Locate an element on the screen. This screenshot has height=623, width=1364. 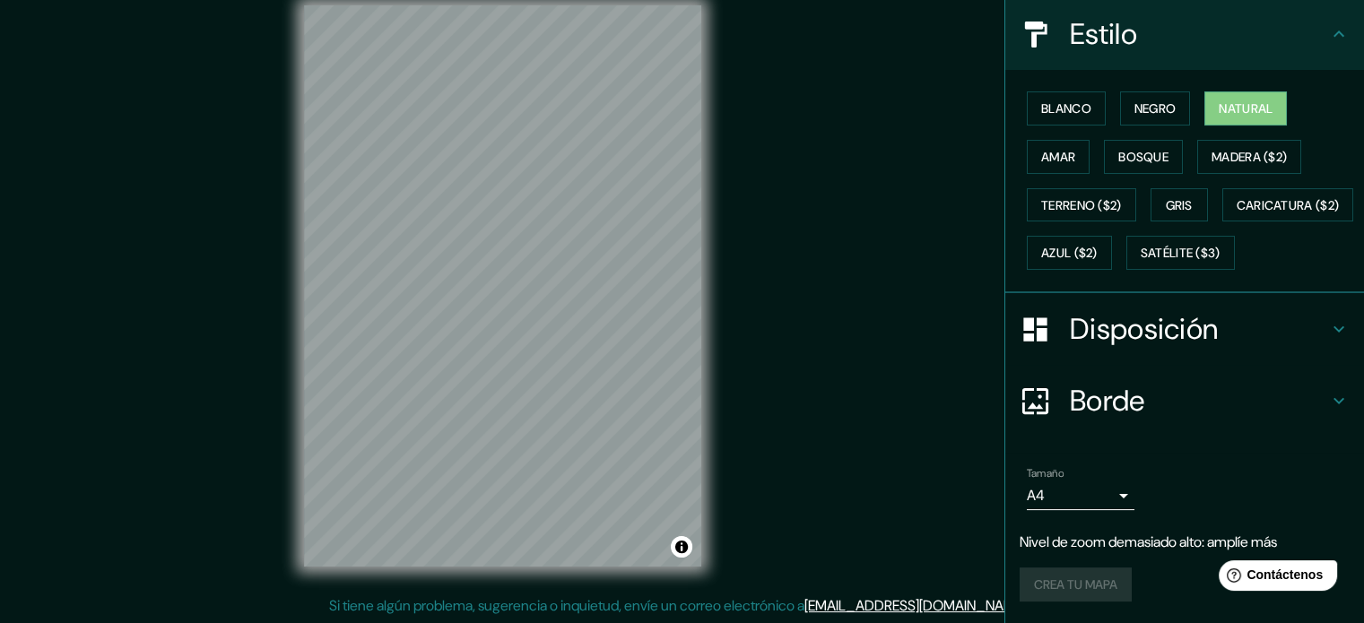
font: Madera ($2) is located at coordinates (1249, 157).